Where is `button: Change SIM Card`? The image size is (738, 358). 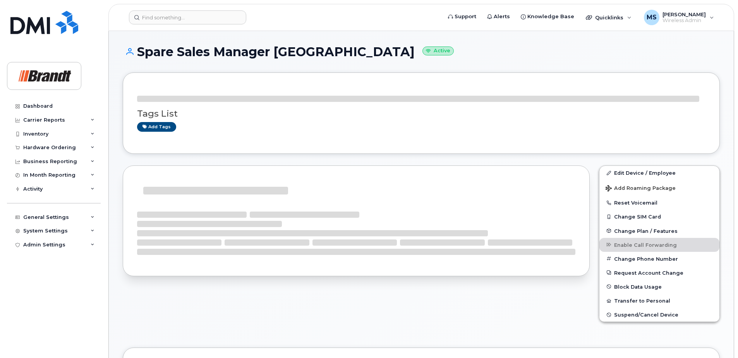 button: Change SIM Card is located at coordinates (660, 217).